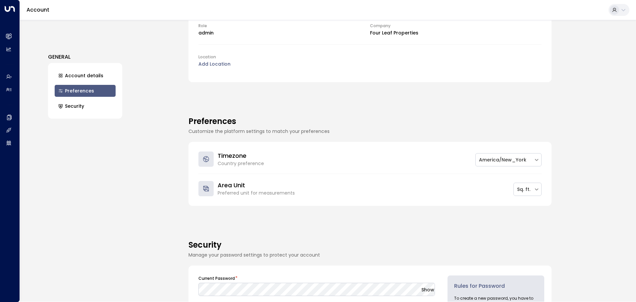 The width and height of the screenshot is (636, 302). What do you see at coordinates (380, 26) in the screenshot?
I see `label: Company` at bounding box center [380, 26].